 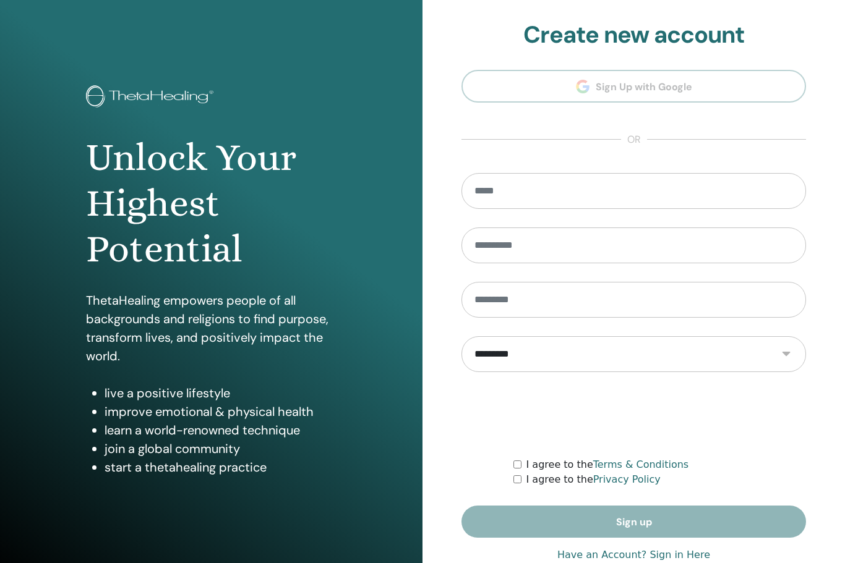 What do you see at coordinates (220, 430) in the screenshot?
I see `li: learn a world-renowned technique` at bounding box center [220, 430].